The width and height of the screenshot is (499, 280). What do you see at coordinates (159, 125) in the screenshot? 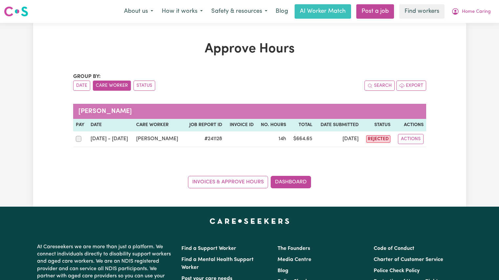
I see `th: Care worker` at bounding box center [159, 125].